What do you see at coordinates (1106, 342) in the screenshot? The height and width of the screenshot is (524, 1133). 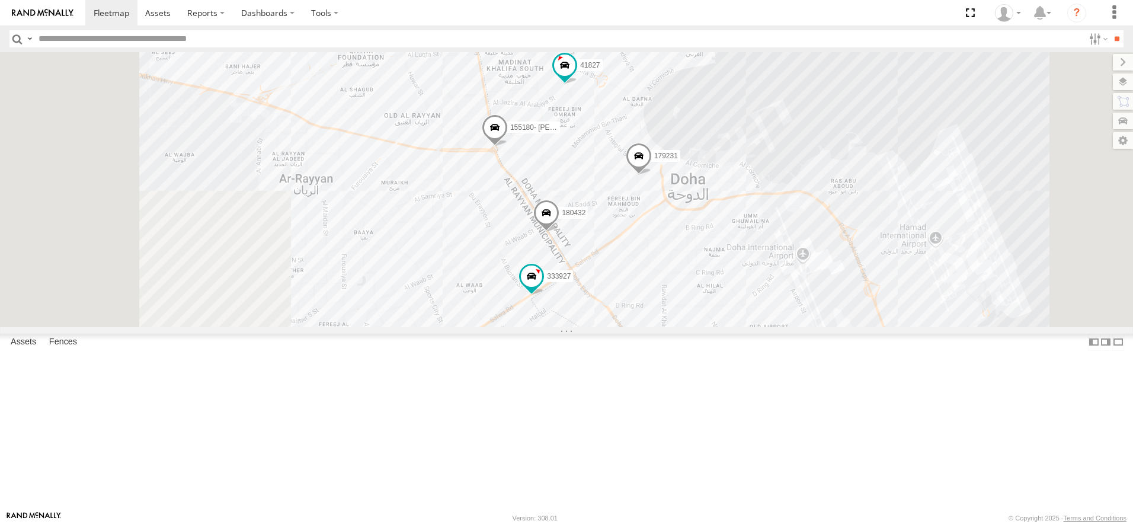 I see `label: Dock Summary Table to the Right` at bounding box center [1106, 342].